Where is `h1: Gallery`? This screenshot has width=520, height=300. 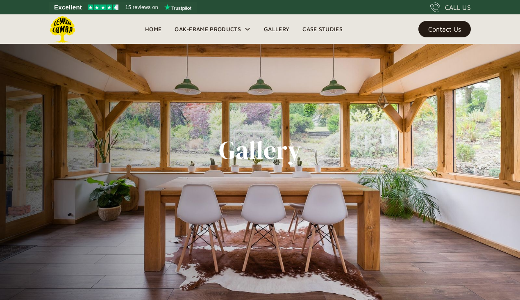 h1: Gallery is located at coordinates (260, 150).